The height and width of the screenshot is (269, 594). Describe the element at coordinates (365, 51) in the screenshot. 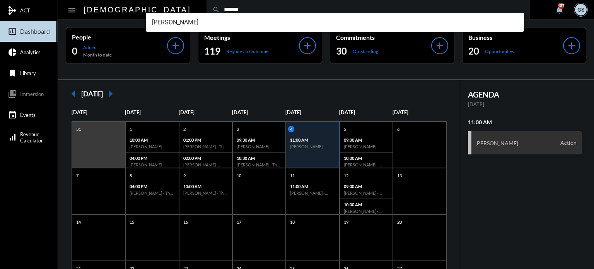

I see `p: Outstanding` at that location.